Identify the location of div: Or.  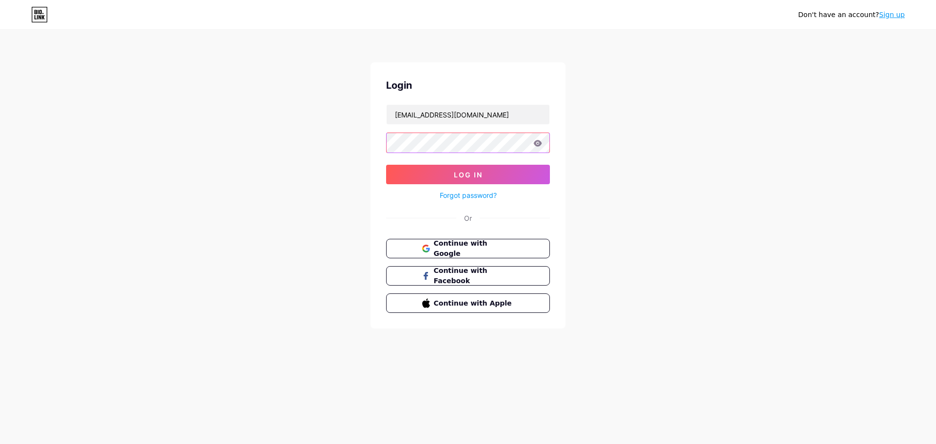
(468, 218).